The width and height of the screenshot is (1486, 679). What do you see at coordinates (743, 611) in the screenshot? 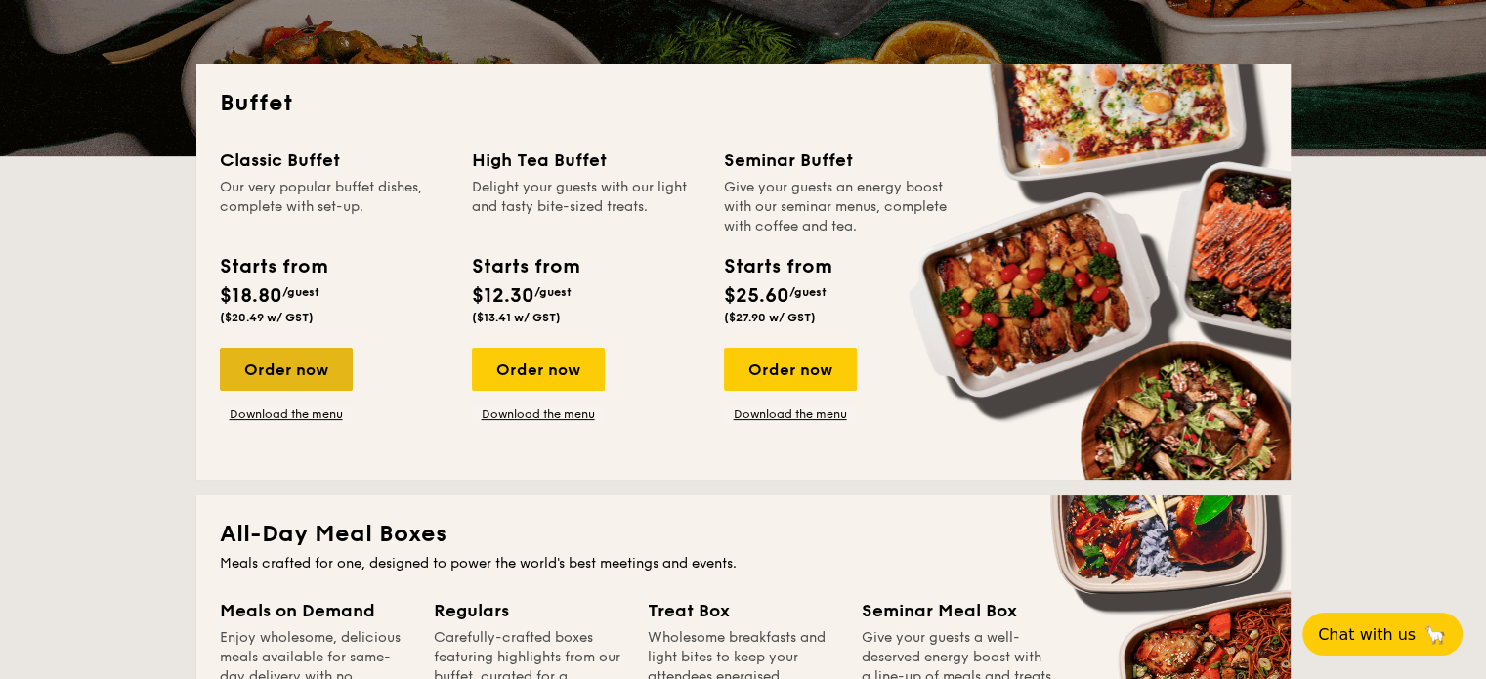
I see `div: Treat Box` at bounding box center [743, 611].